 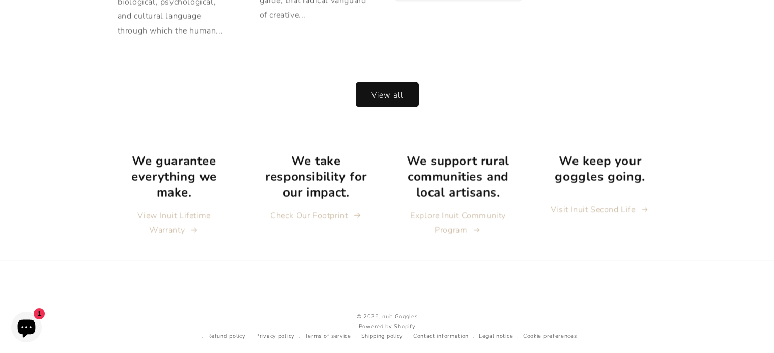 I want to click on strong: We support rural communities and local artisans., so click(x=458, y=177).